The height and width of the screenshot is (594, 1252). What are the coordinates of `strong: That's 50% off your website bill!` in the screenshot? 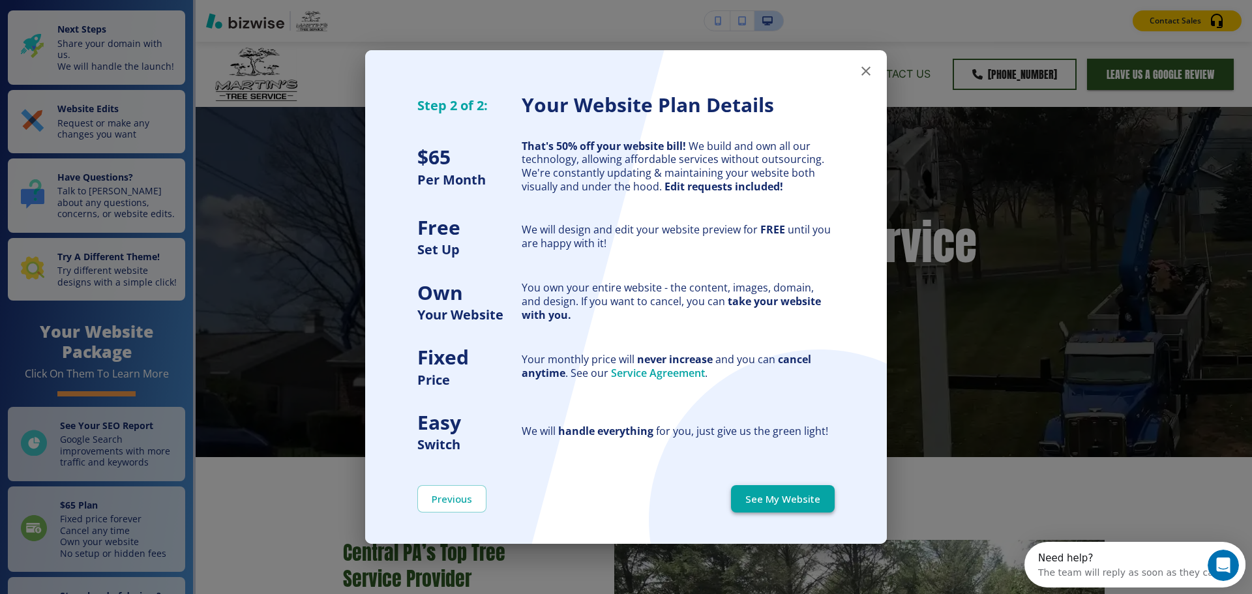 It's located at (604, 146).